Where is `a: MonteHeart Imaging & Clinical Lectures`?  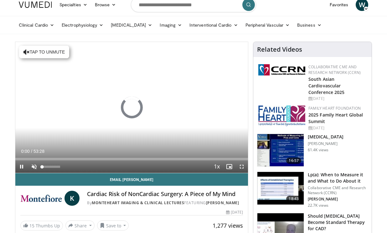
a: MonteHeart Imaging & Clinical Lectures is located at coordinates (138, 203).